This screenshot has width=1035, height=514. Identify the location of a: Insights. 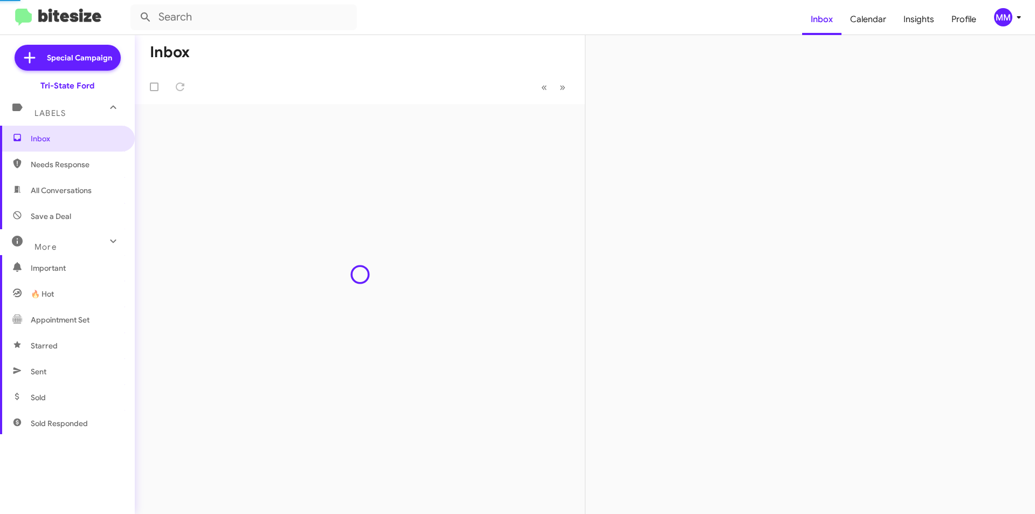
(919, 19).